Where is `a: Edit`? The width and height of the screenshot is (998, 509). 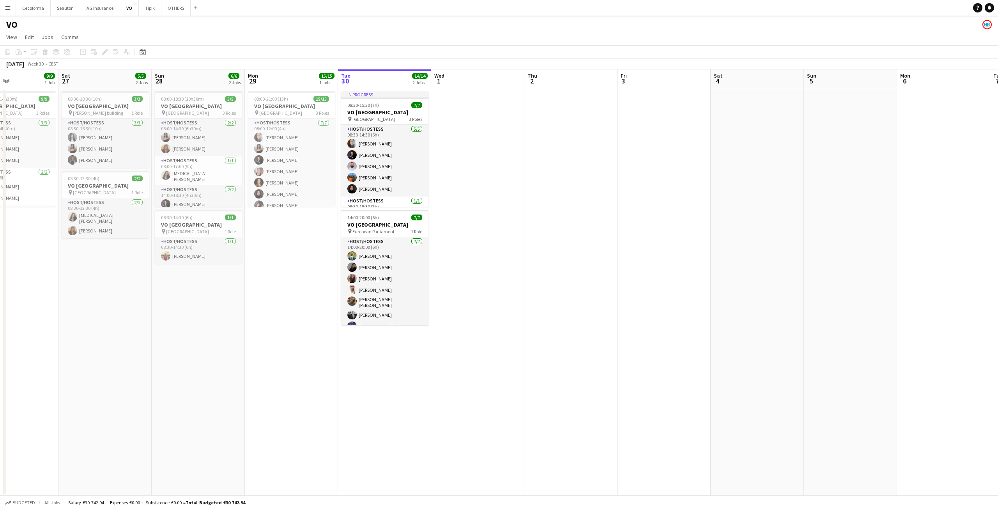
a: Edit is located at coordinates (29, 37).